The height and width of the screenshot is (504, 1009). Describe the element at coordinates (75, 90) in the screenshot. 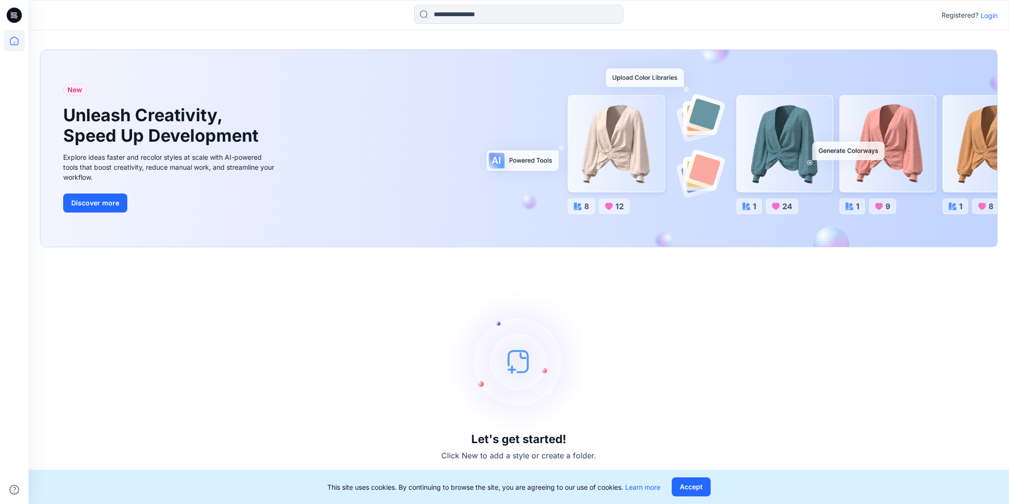

I see `span: New` at that location.